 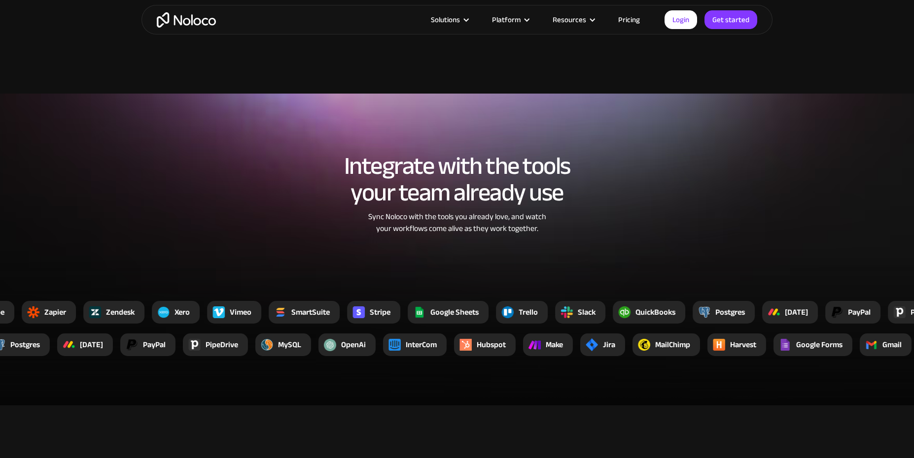 What do you see at coordinates (528, 312) in the screenshot?
I see `div: Trello` at bounding box center [528, 312].